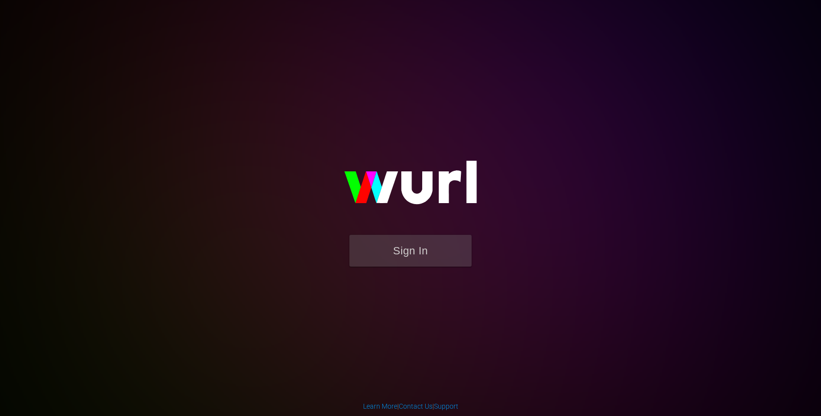  I want to click on a: Learn More, so click(380, 407).